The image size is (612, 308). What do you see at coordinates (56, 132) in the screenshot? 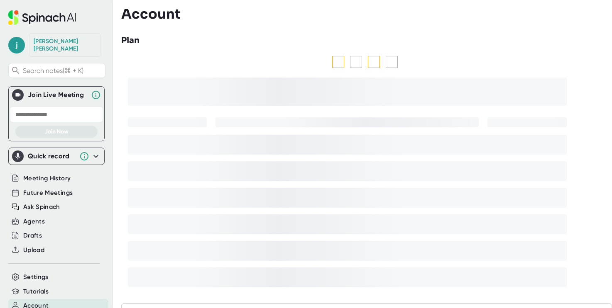
I see `span: Join Now` at bounding box center [56, 132].